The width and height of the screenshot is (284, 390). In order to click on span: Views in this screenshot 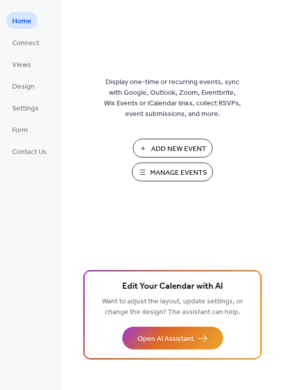, I will do `click(21, 65)`.